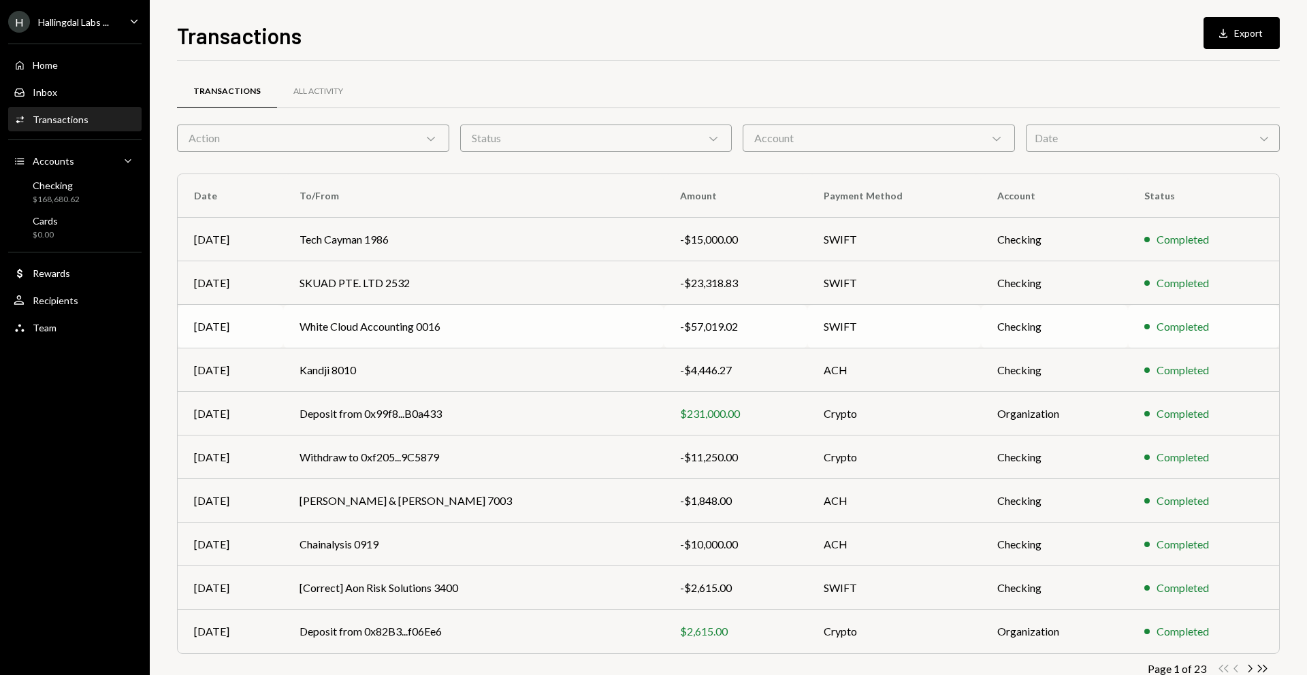  Describe the element at coordinates (1177, 669) in the screenshot. I see `div: Page 1 of 23` at that location.